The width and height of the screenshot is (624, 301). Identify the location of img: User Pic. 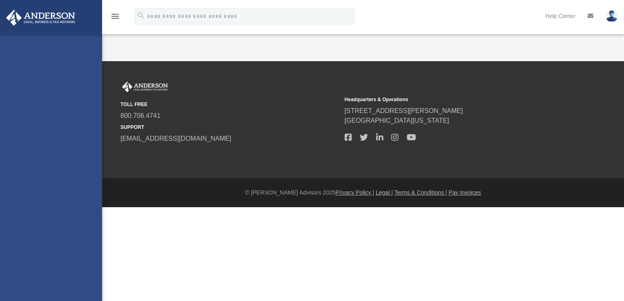
(612, 16).